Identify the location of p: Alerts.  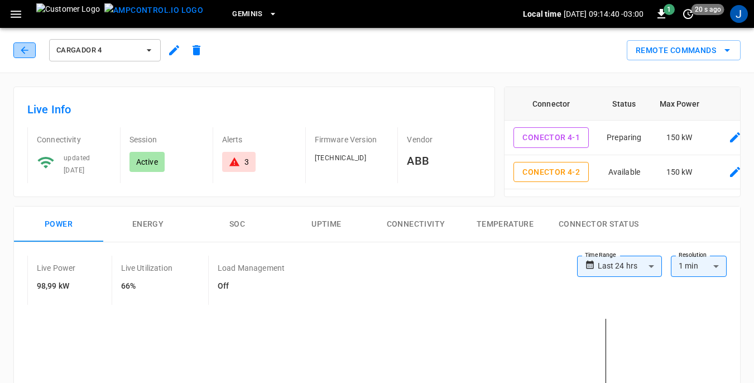
(259, 140).